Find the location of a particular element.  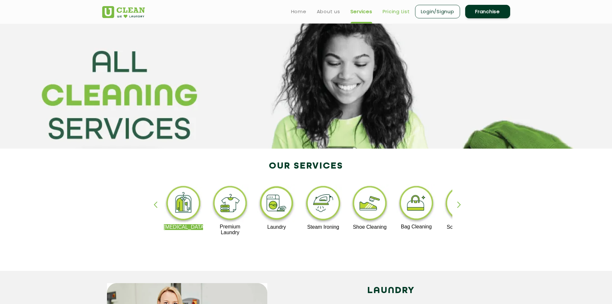

img: shoe_cleaning_11zon.webp is located at coordinates (370, 204).